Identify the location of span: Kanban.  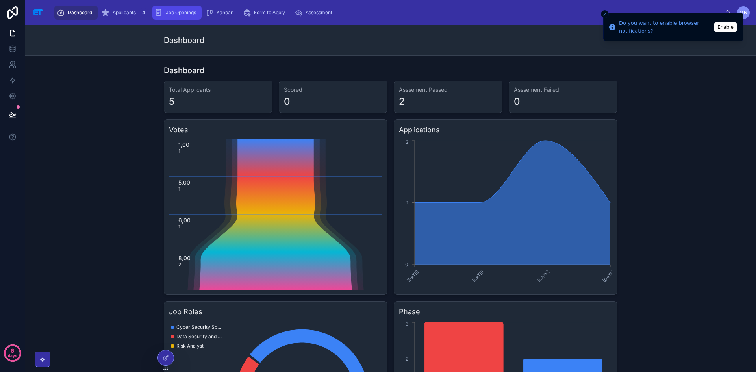
(225, 13).